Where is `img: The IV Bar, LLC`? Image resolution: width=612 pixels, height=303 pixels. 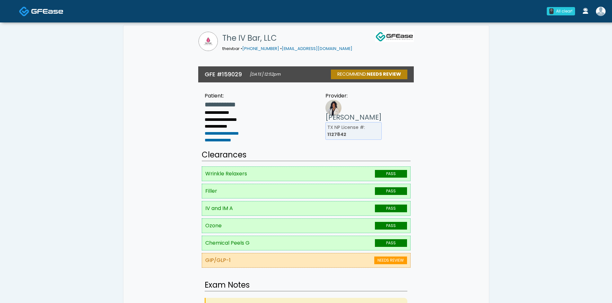
img: The IV Bar, LLC is located at coordinates (208, 41).